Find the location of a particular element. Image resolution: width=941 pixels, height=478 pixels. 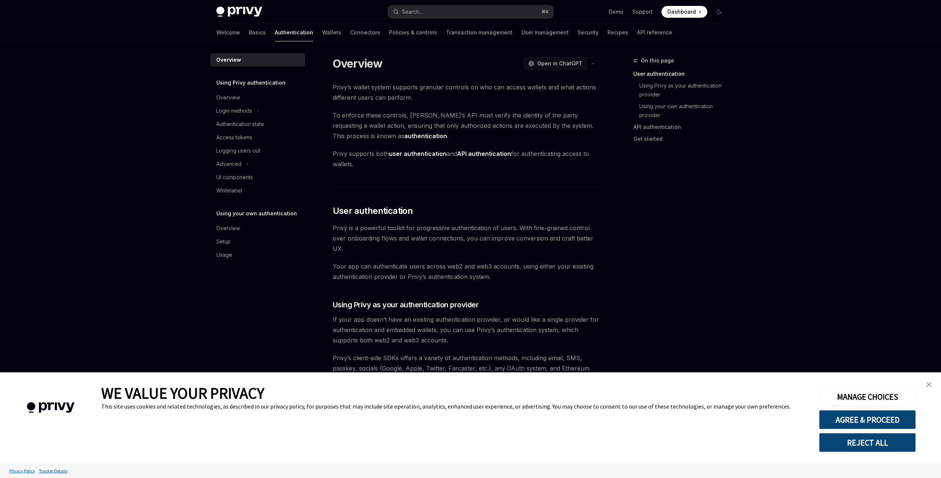

span: On this page is located at coordinates (657, 61).